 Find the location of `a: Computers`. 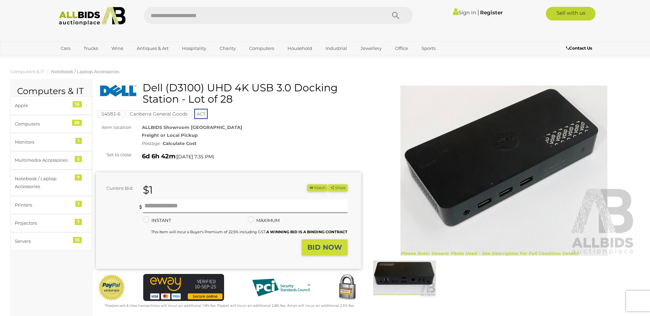

a: Computers is located at coordinates (261, 48).